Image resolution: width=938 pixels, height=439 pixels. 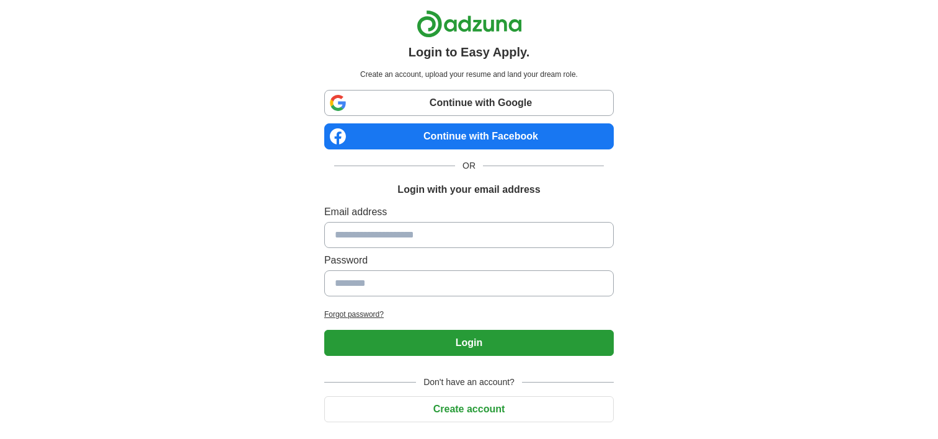 I want to click on img: Adzuna logo, so click(x=469, y=24).